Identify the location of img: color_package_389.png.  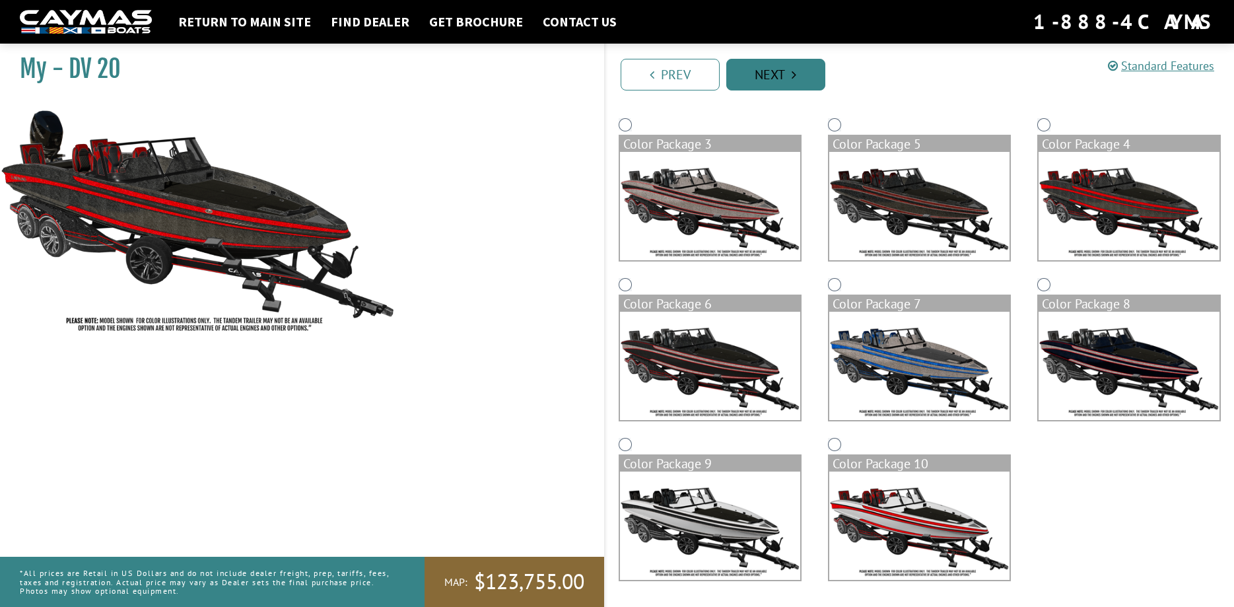
(1128, 366).